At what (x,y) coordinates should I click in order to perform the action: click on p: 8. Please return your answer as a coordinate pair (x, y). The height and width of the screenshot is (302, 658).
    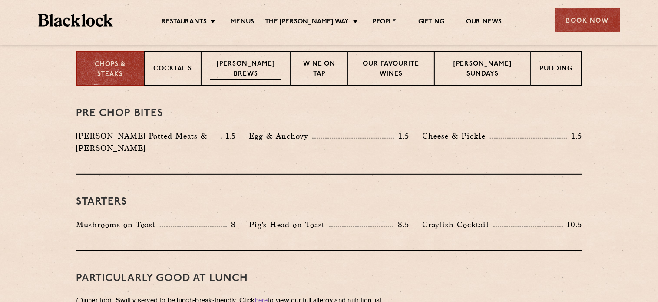
    Looking at the image, I should click on (231, 224).